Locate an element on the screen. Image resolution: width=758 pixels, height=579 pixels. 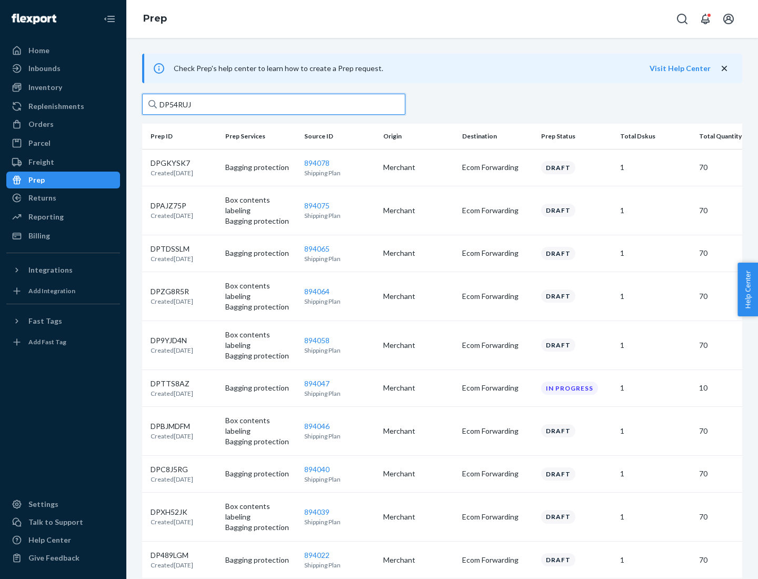
a: Add Fast Tag is located at coordinates (63, 342).